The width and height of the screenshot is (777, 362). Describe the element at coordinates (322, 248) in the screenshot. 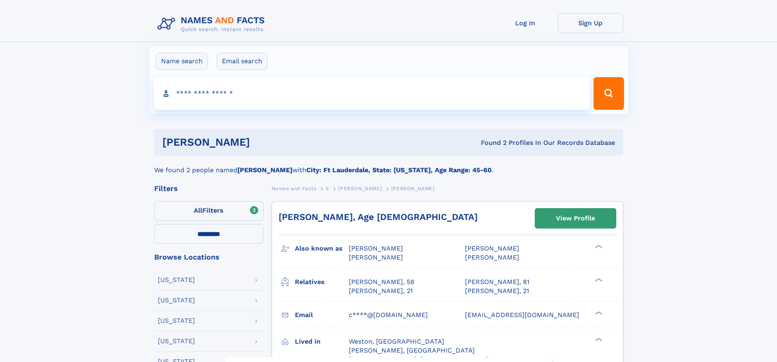

I see `h3: Also known as` at that location.